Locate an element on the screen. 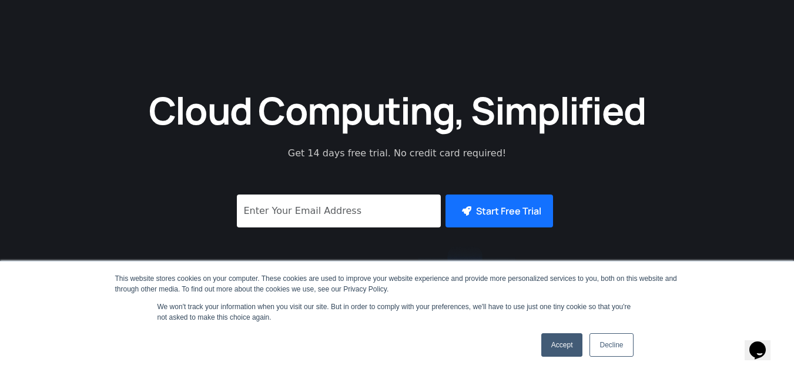 The width and height of the screenshot is (794, 372). p: We won't track your information when you visit our site. But in order to comply with your prefere... is located at coordinates (398, 312).